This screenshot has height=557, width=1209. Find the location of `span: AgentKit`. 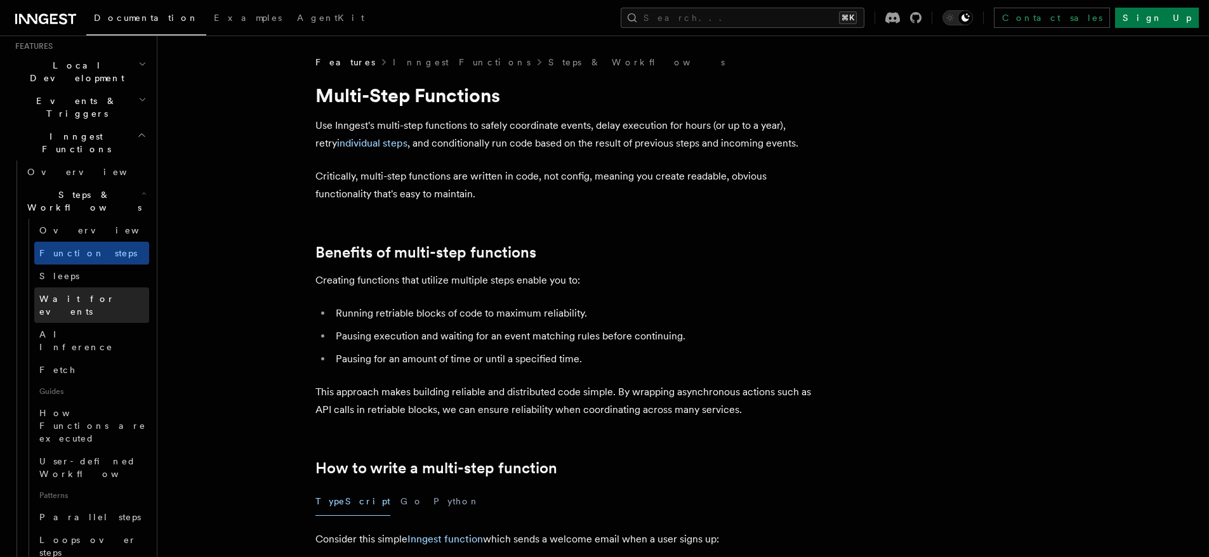

span: AgentKit is located at coordinates (331, 18).